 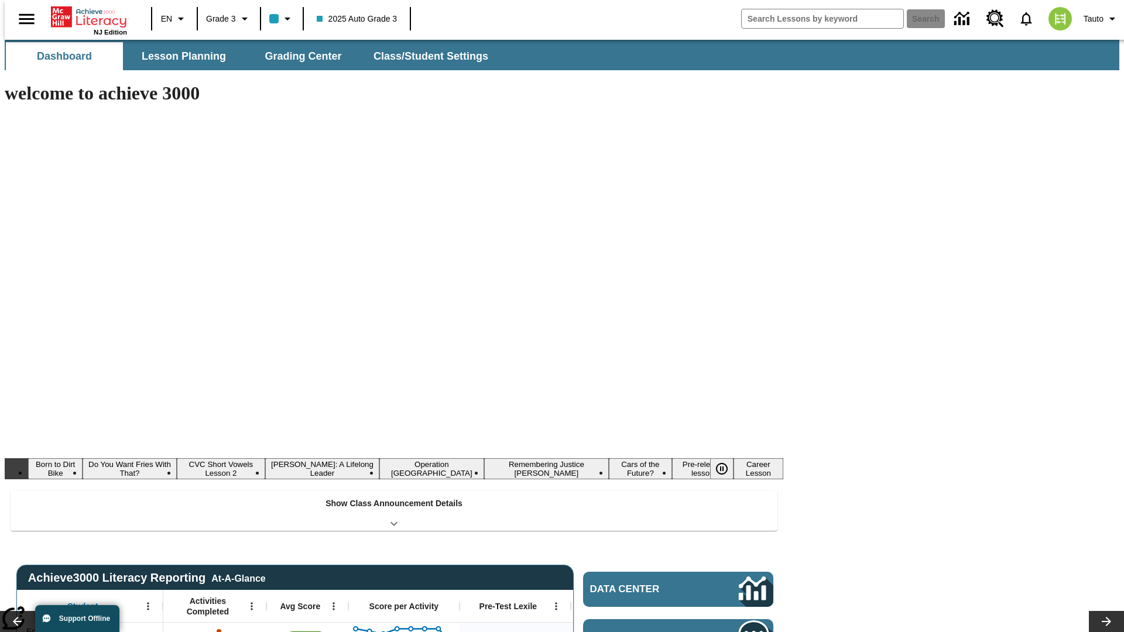 What do you see at coordinates (394, 510) in the screenshot?
I see `div: Show Class Announcement Details` at bounding box center [394, 510].